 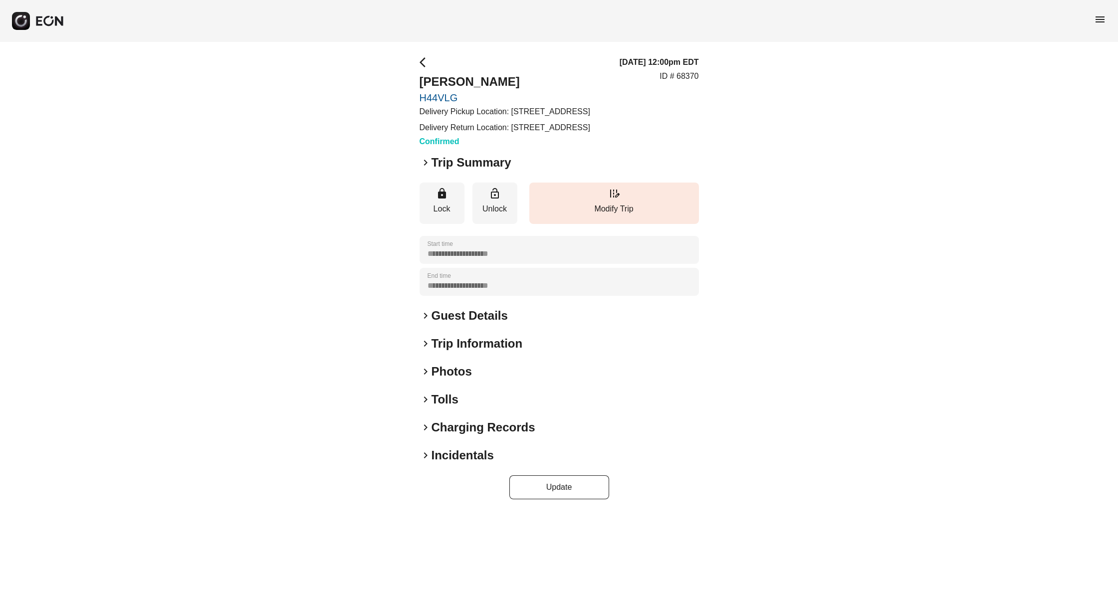 I want to click on button: Update, so click(x=559, y=488).